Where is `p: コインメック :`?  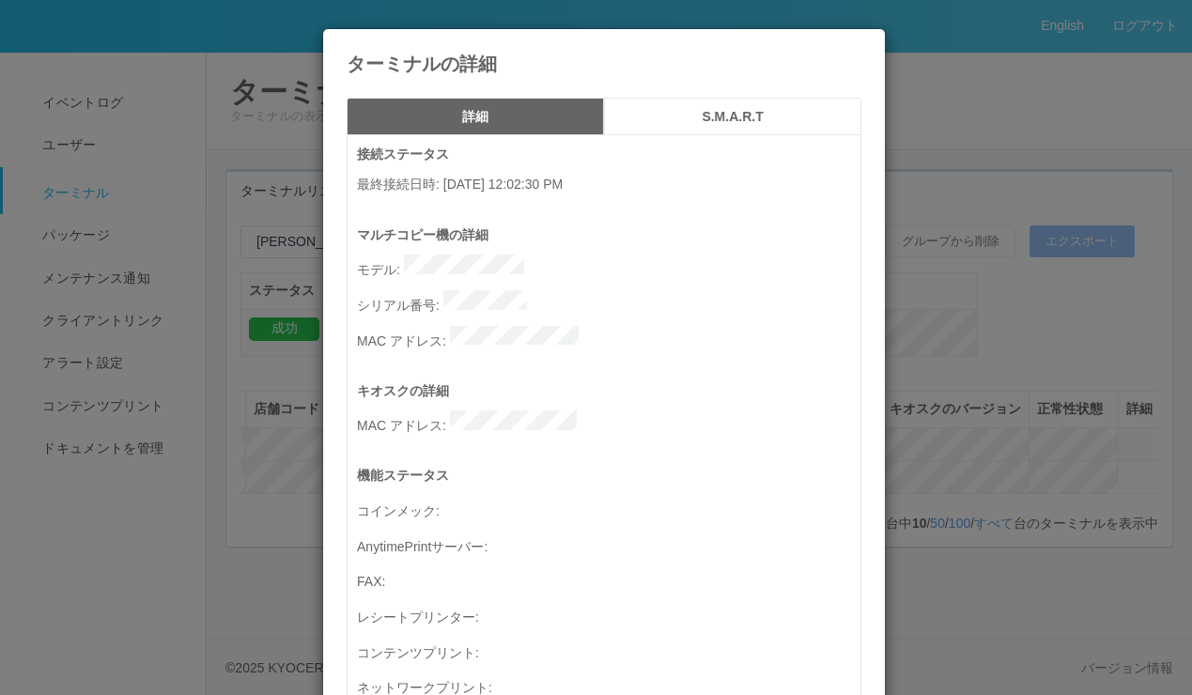
p: コインメック : is located at coordinates (609, 508).